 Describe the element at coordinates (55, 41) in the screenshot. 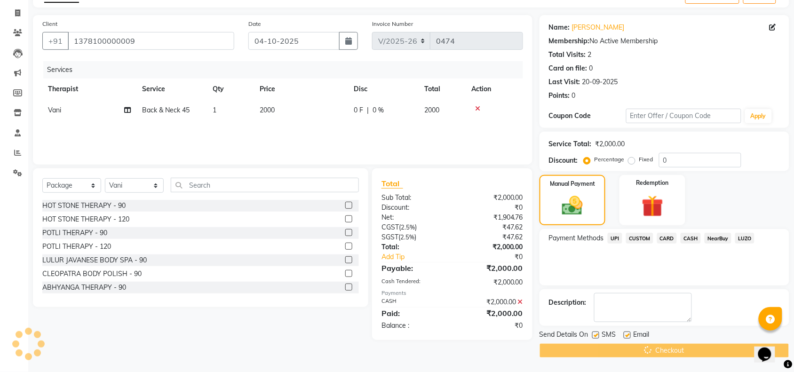

I see `button: +91` at that location.